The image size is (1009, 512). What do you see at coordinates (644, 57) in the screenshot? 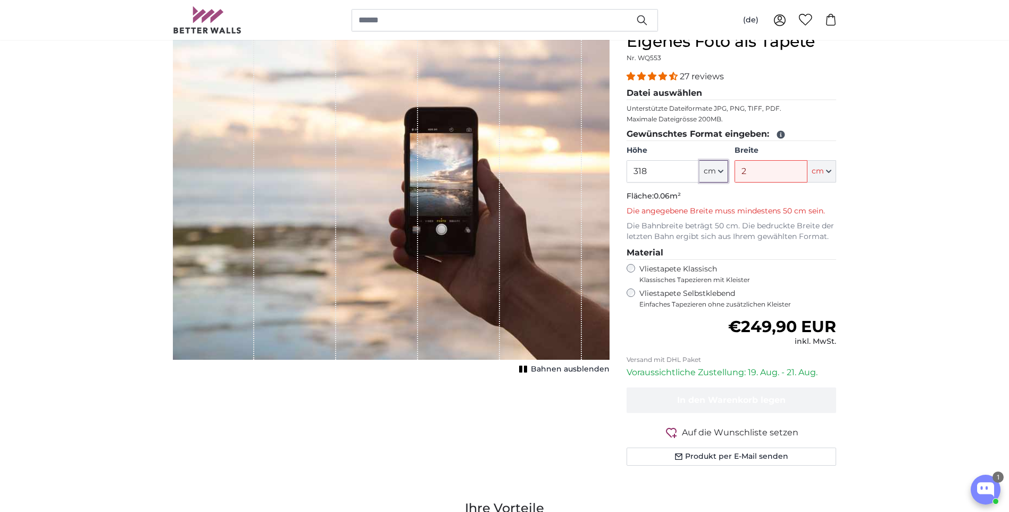
I see `span: Nr. WQ553` at bounding box center [644, 57].